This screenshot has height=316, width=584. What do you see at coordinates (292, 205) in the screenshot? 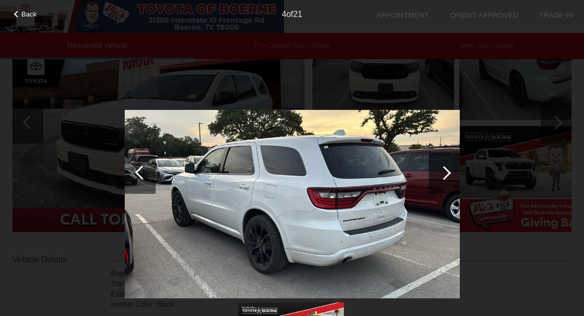
I see `img: image.aspx` at bounding box center [292, 205].